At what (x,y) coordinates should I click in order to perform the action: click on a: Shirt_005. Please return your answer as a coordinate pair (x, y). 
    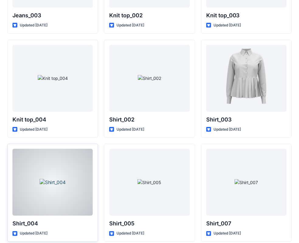
    Looking at the image, I should click on (149, 182).